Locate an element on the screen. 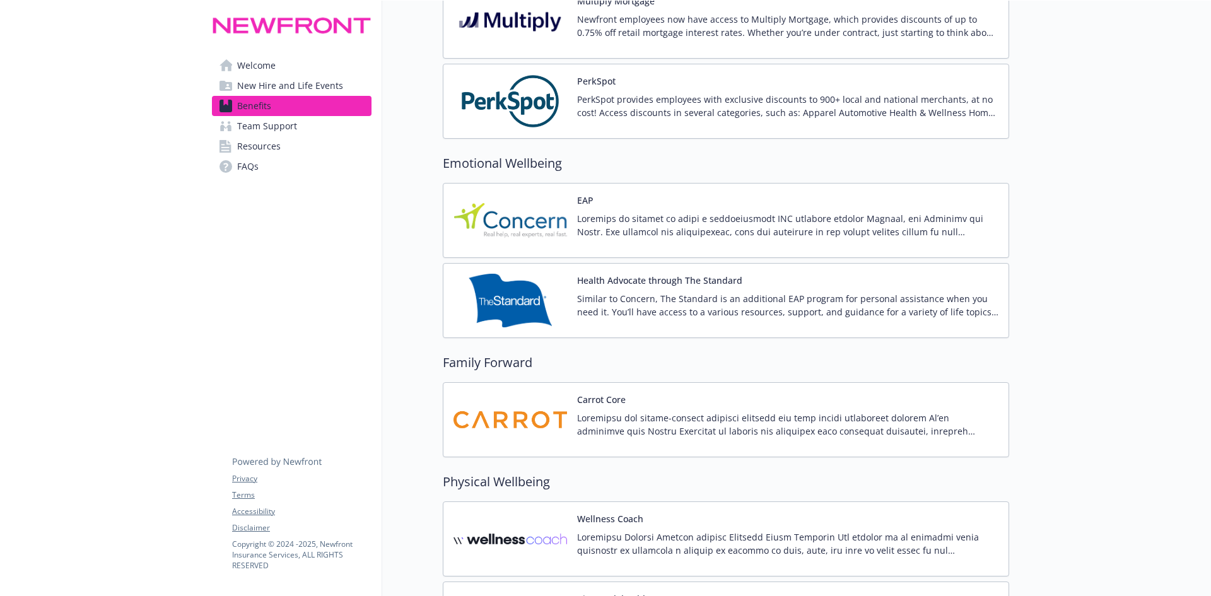 Image resolution: width=1211 pixels, height=596 pixels. a: Accessibility is located at coordinates (301, 512).